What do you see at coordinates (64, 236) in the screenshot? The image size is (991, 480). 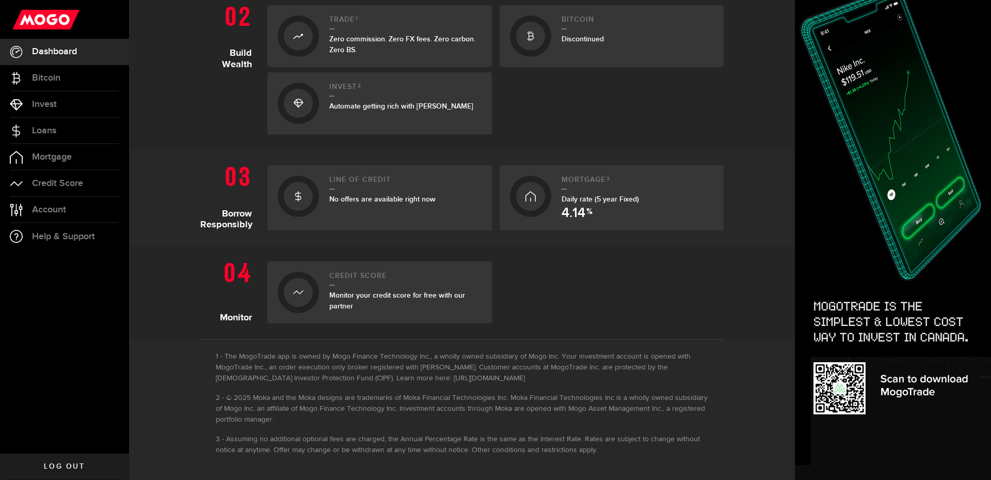 I see `span: Help & Support` at bounding box center [64, 236].